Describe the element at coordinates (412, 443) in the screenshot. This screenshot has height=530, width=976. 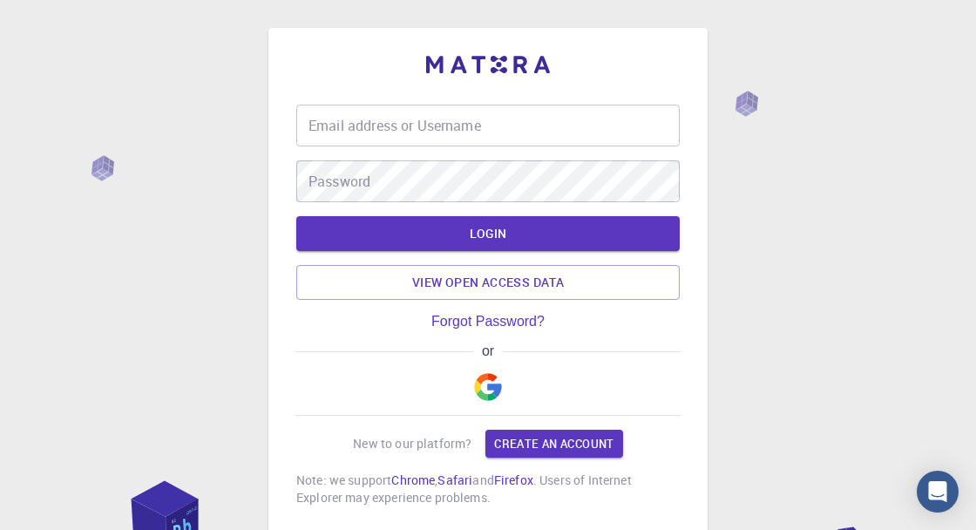
I see `p: New to our platform?` at that location.